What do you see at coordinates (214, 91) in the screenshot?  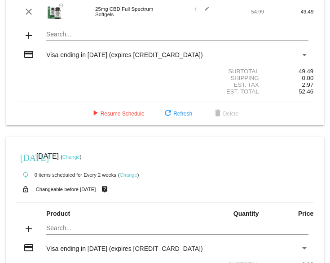 I see `div: Est. Total` at bounding box center [214, 91].